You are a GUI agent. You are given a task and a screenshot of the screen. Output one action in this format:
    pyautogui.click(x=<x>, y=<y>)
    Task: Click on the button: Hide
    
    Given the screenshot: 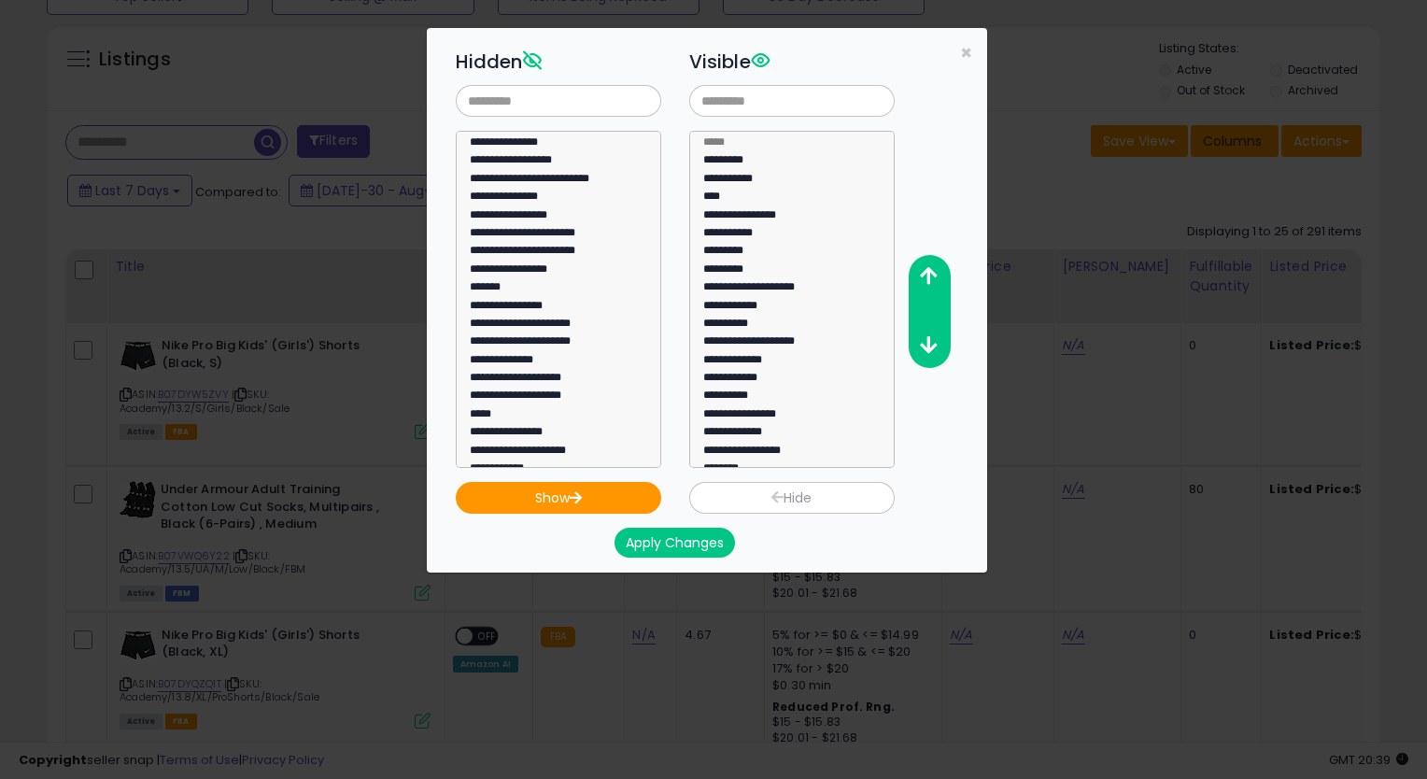 What is the action you would take?
    pyautogui.click(x=792, y=498)
    